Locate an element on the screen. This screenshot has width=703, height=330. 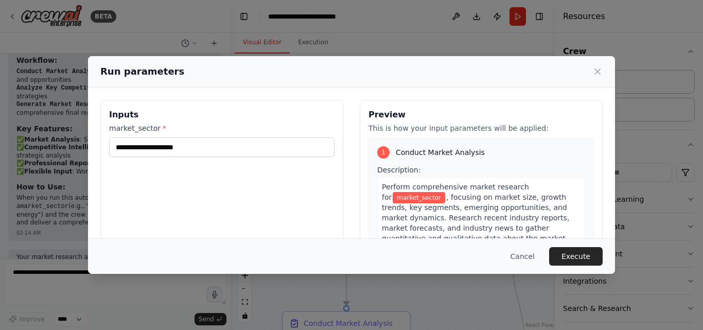
span: Description: is located at coordinates (399, 170).